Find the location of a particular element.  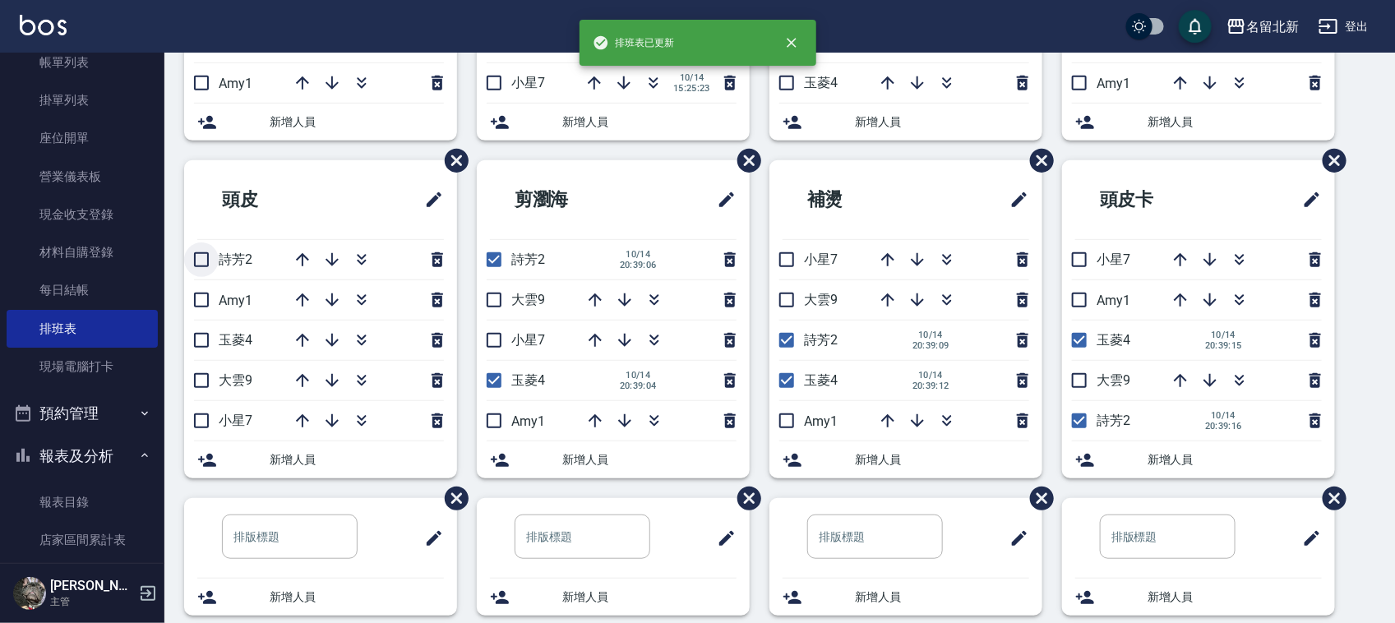

img: Logo is located at coordinates (43, 25).